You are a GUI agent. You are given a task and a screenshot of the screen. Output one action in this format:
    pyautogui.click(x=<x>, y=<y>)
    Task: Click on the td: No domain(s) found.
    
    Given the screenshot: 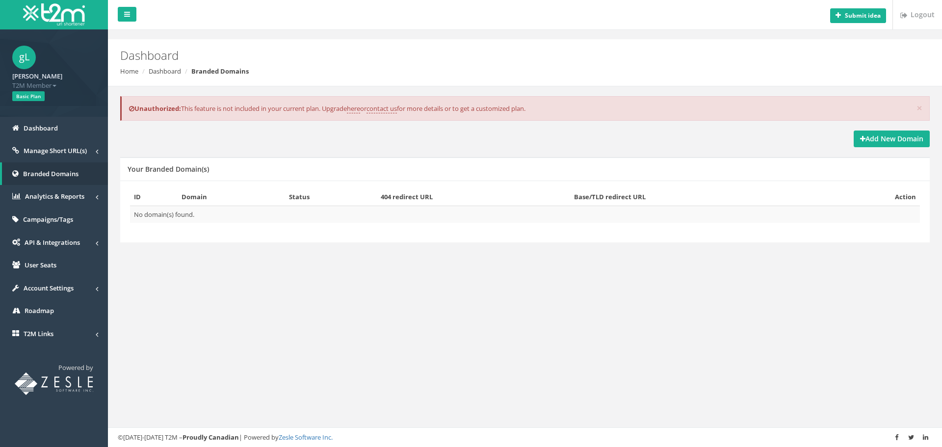 What is the action you would take?
    pyautogui.click(x=525, y=214)
    